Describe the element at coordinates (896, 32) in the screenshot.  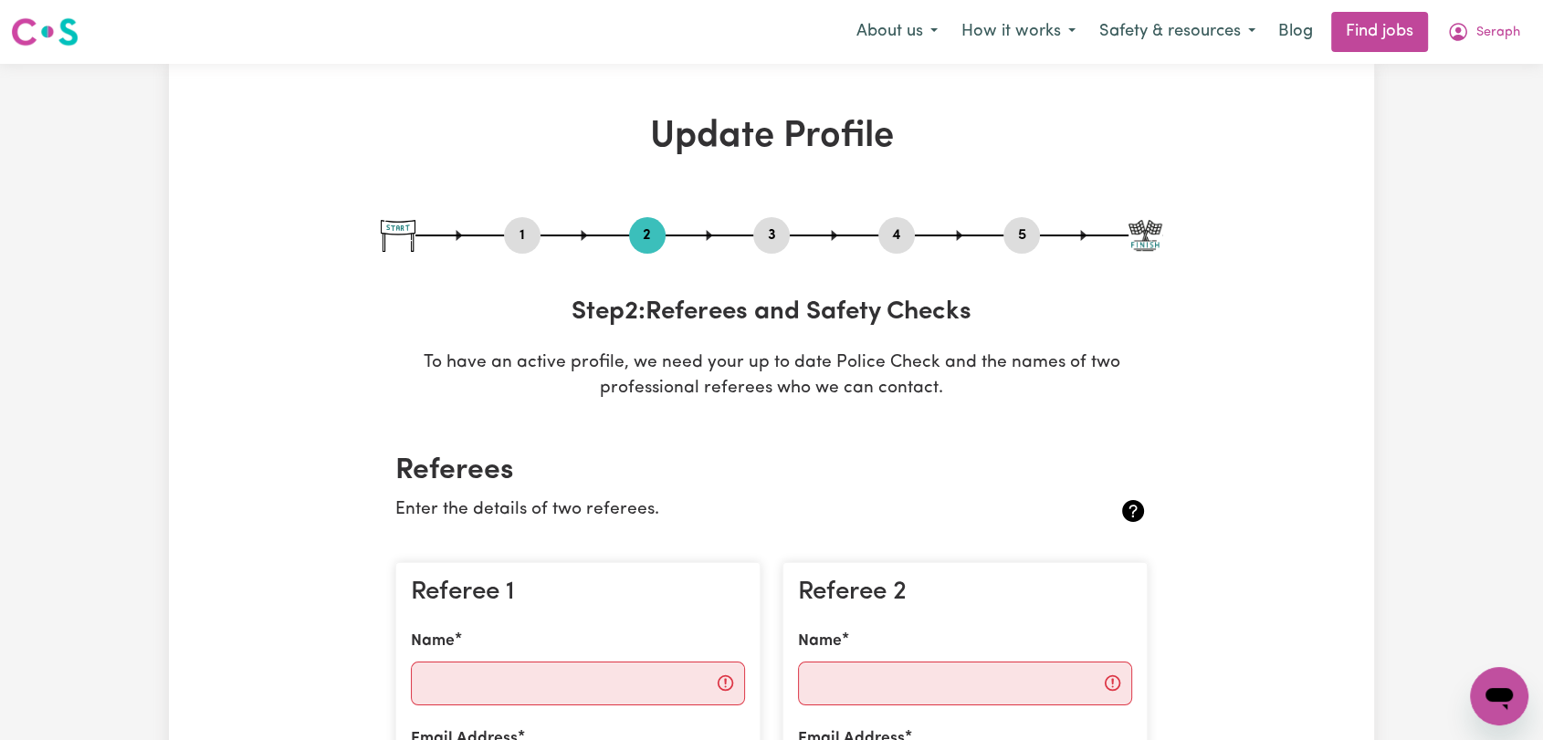
I see `button: About us` at that location.